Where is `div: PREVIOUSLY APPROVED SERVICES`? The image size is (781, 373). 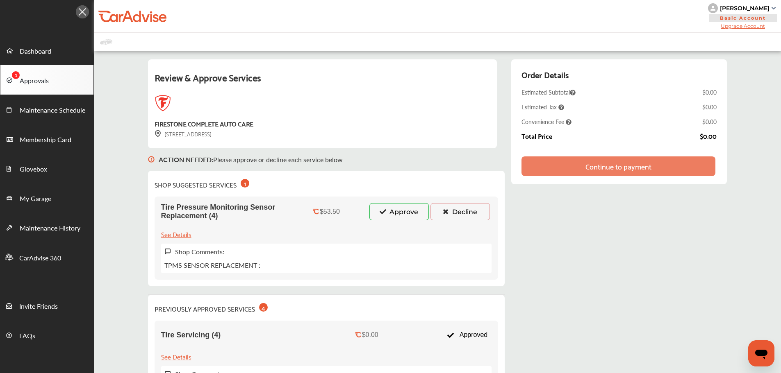 div: PREVIOUSLY APPROVED SERVICES is located at coordinates (211, 308).